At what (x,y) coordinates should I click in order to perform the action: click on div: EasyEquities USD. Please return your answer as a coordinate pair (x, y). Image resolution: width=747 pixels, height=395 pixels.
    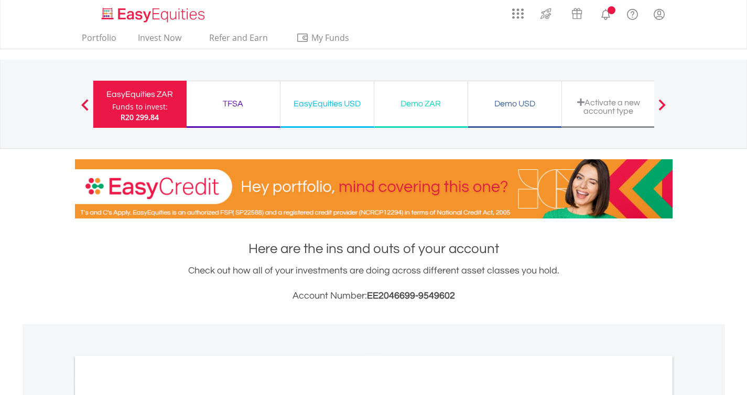
    Looking at the image, I should click on (327, 104).